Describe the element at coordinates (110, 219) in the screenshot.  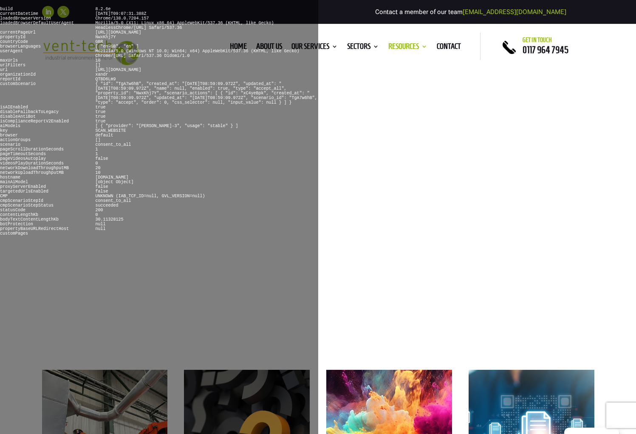
I see `pre: 30.11328125` at that location.